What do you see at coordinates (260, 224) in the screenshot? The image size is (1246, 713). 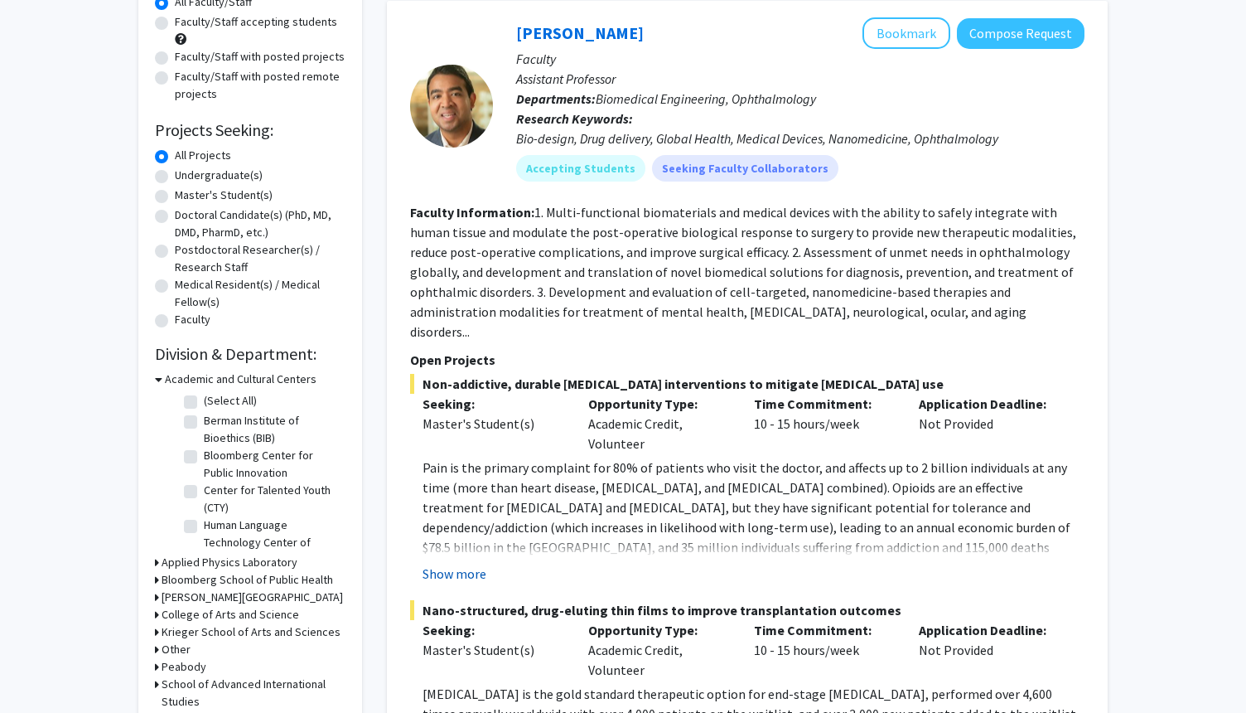 I see `label: Doctoral Candidate(s) (PhD, MD, DMD, PharmD, etc.)` at bounding box center [260, 224].